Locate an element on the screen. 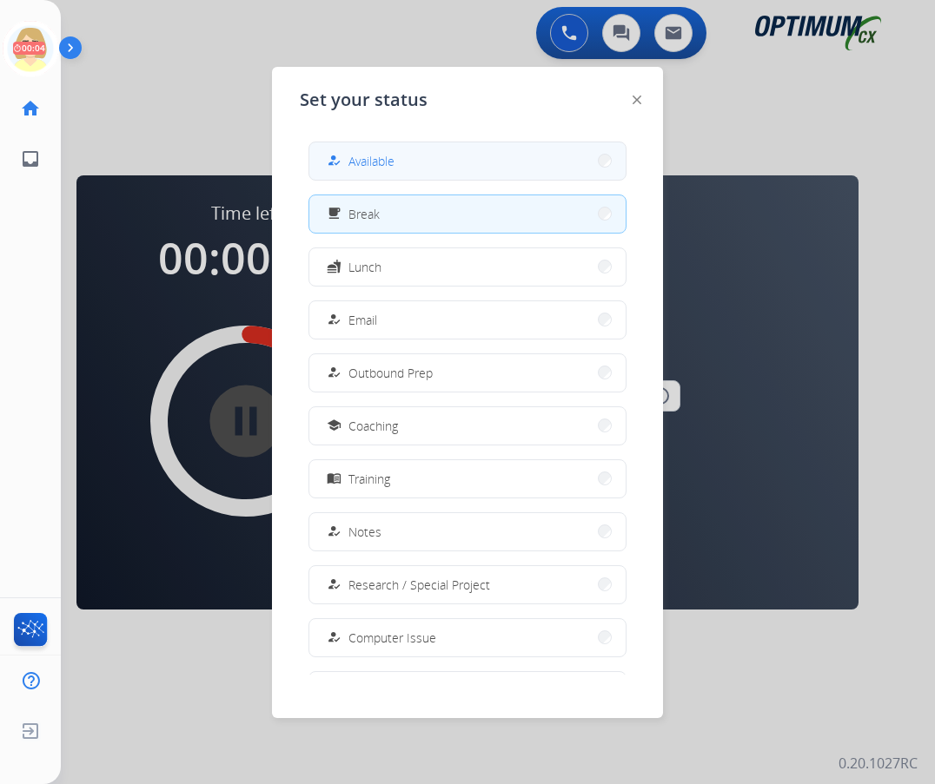 Image resolution: width=935 pixels, height=784 pixels. mat-icon: free_breakfast is located at coordinates (334, 214).